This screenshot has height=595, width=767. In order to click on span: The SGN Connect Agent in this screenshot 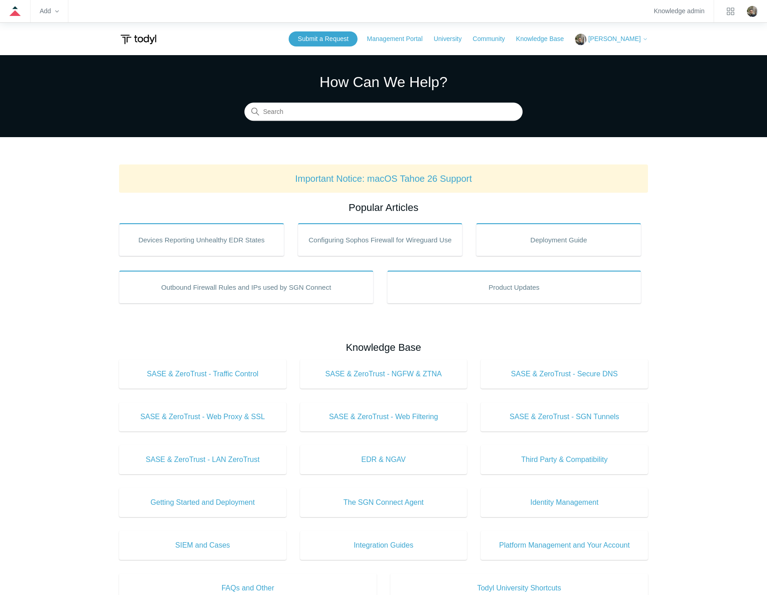, I will do `click(383, 503)`.